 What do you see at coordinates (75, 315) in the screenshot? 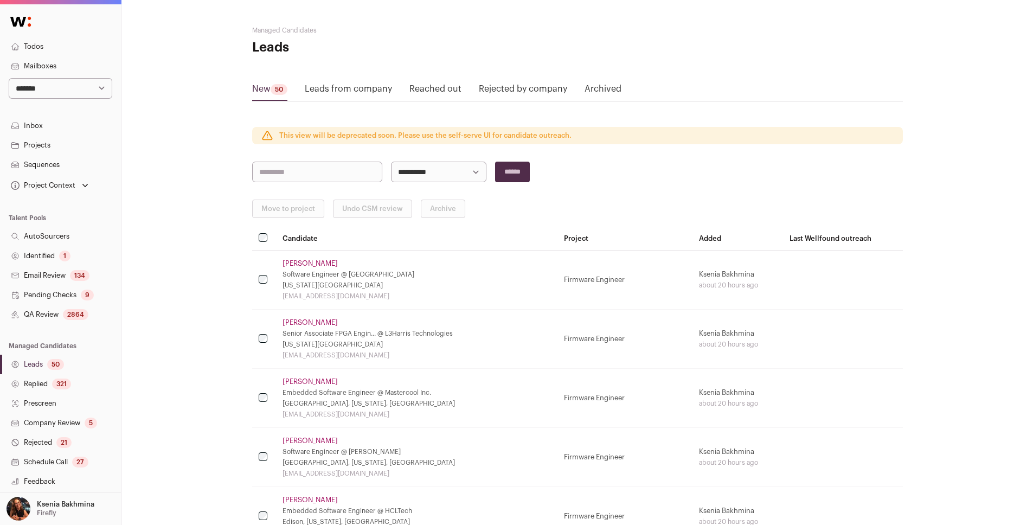
I see `div: 2864` at bounding box center [75, 315].